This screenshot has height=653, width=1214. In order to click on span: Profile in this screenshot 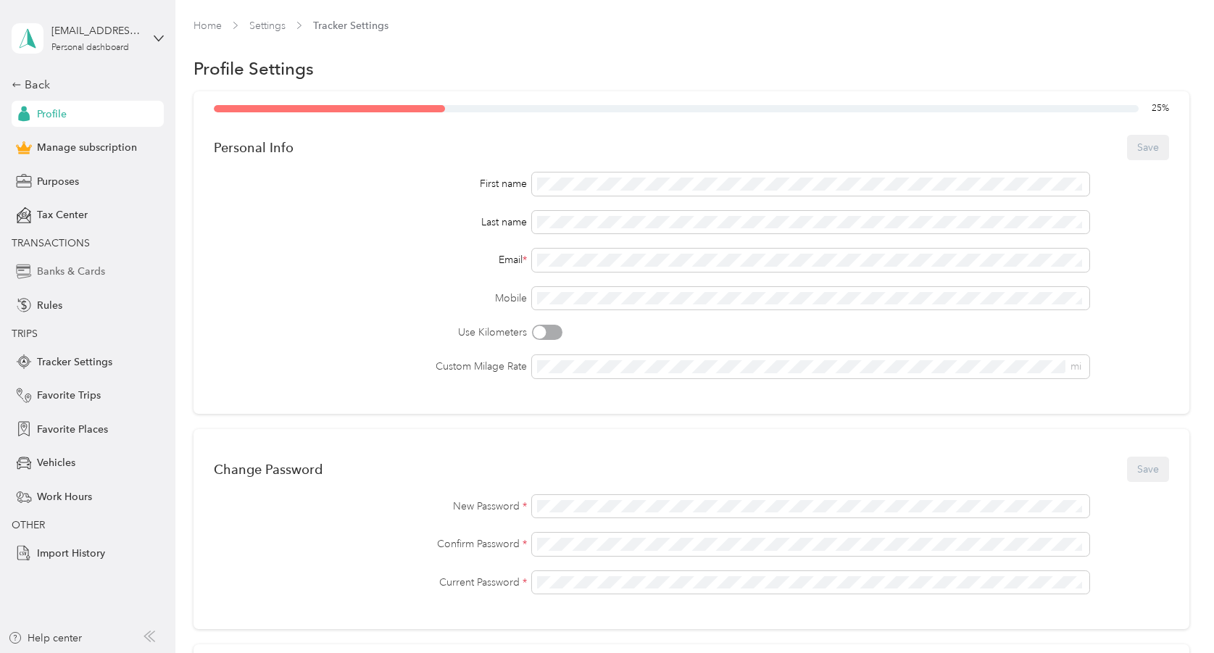, I will do `click(51, 114)`.